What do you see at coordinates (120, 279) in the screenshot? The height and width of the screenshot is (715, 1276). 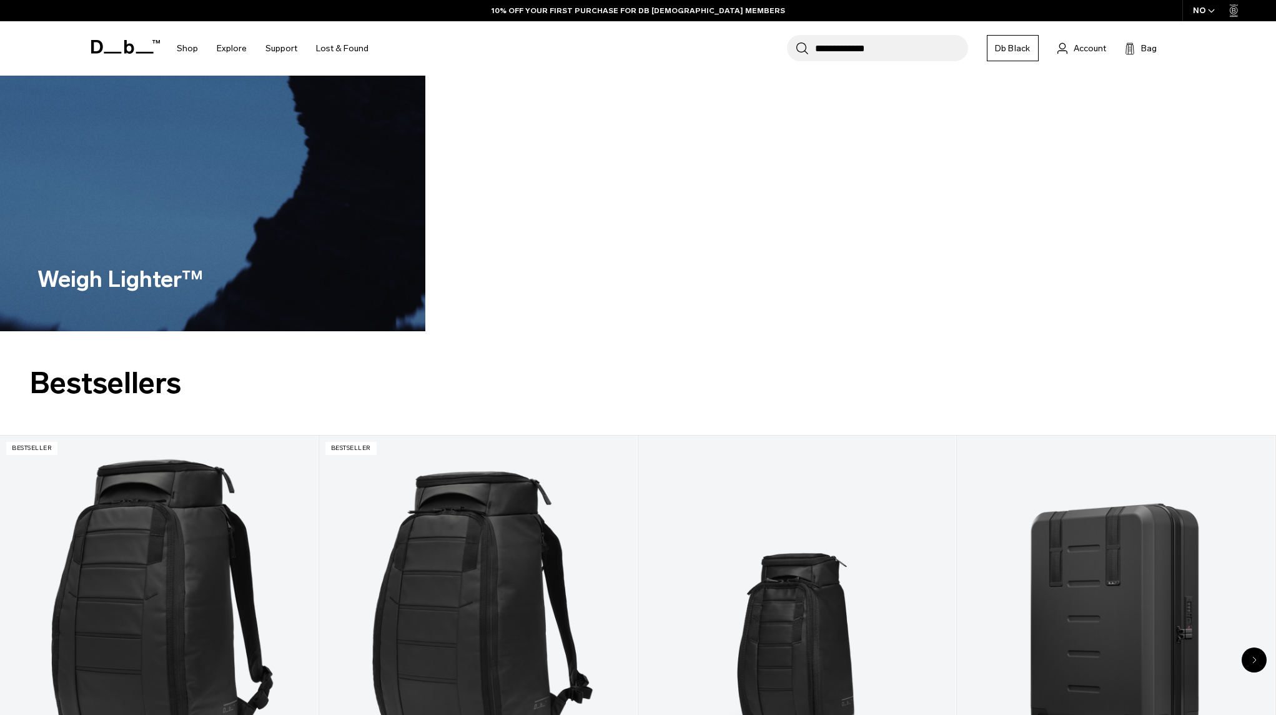 I see `h2: Weigh Lighter™` at bounding box center [120, 279].